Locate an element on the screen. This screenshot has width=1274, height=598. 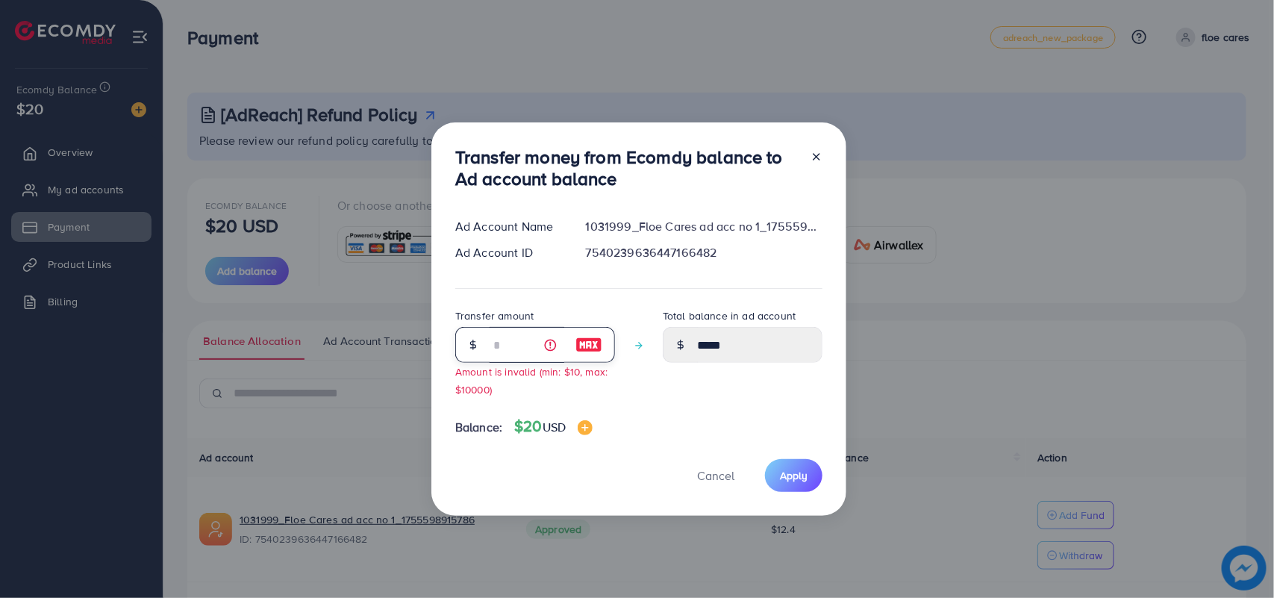
button: Apply is located at coordinates (793, 475).